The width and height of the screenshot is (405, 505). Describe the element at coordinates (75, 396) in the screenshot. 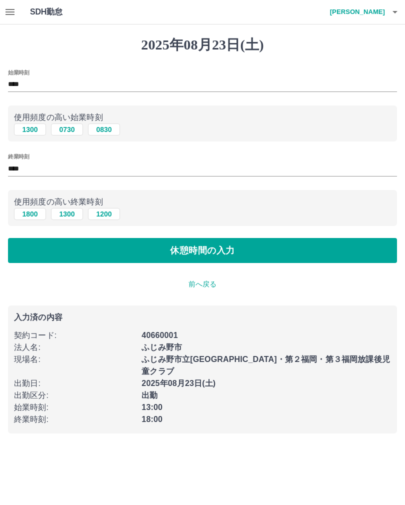

I see `p: 出勤区分 :` at that location.